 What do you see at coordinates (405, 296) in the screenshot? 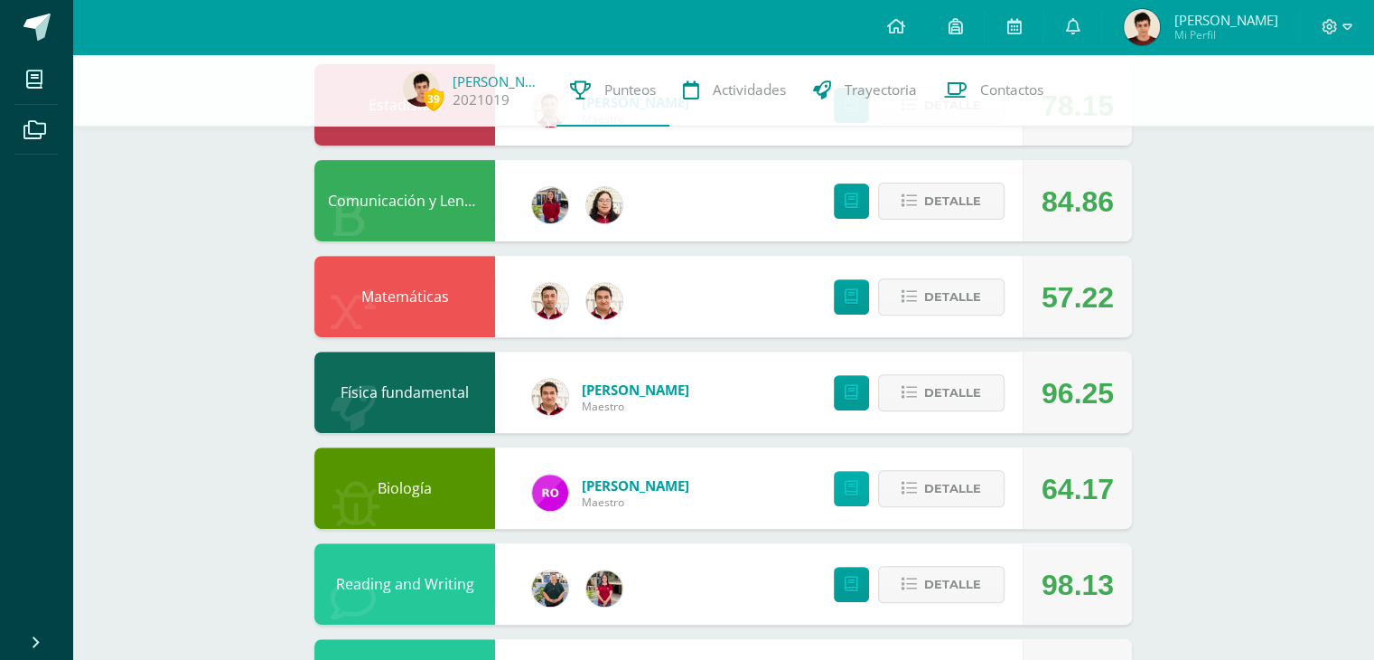
I see `div: Matemáticas` at bounding box center [405, 296].